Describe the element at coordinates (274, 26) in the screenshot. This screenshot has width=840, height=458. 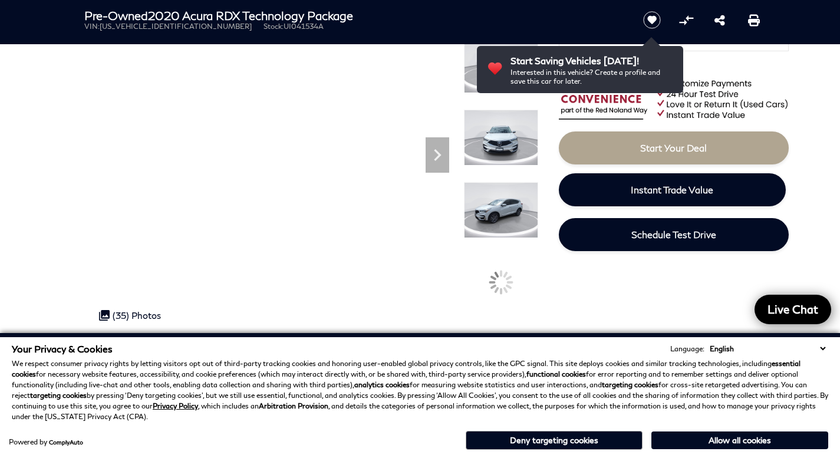
I see `span: Stock:` at that location.